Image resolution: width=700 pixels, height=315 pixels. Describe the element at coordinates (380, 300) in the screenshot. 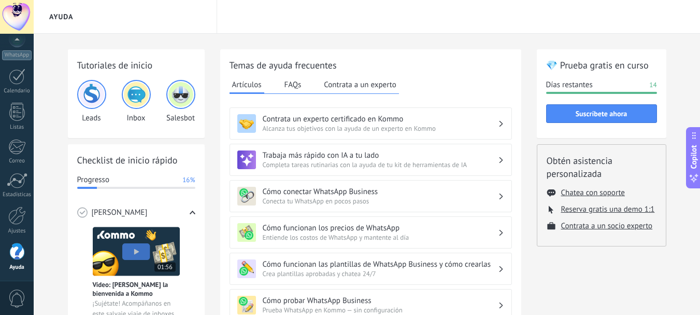

I see `h3: Cómo probar WhatsApp Business` at that location.